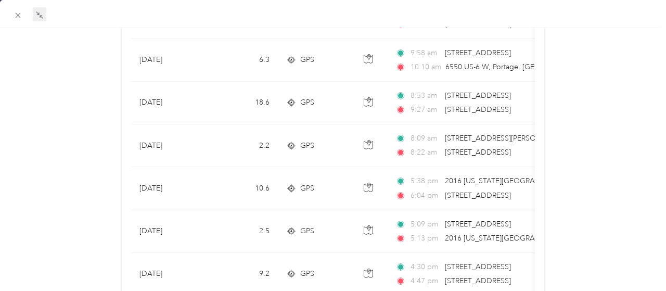 This screenshot has height=291, width=666. Describe the element at coordinates (243, 103) in the screenshot. I see `td: 18.6` at that location.